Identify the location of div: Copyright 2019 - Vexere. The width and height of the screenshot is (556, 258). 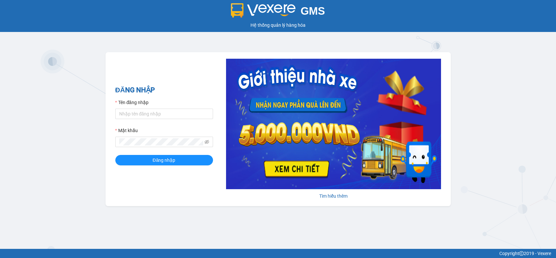
(278, 253).